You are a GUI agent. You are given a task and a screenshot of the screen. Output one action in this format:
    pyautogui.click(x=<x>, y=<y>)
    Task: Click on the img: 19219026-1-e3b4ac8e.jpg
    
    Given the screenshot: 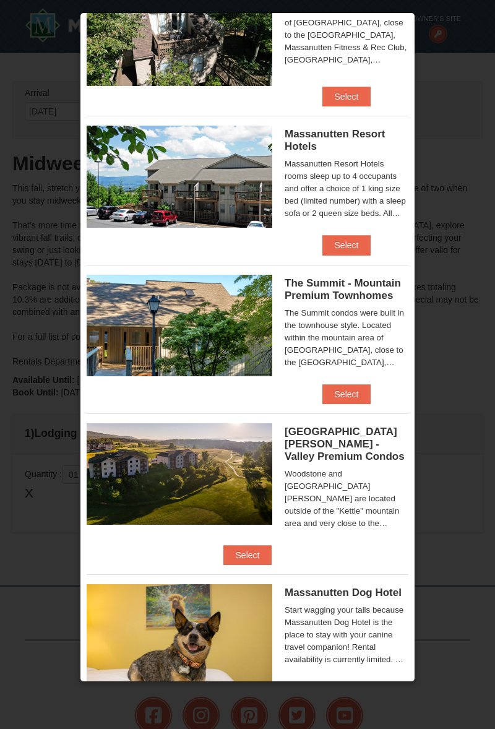 What is the action you would take?
    pyautogui.click(x=179, y=176)
    